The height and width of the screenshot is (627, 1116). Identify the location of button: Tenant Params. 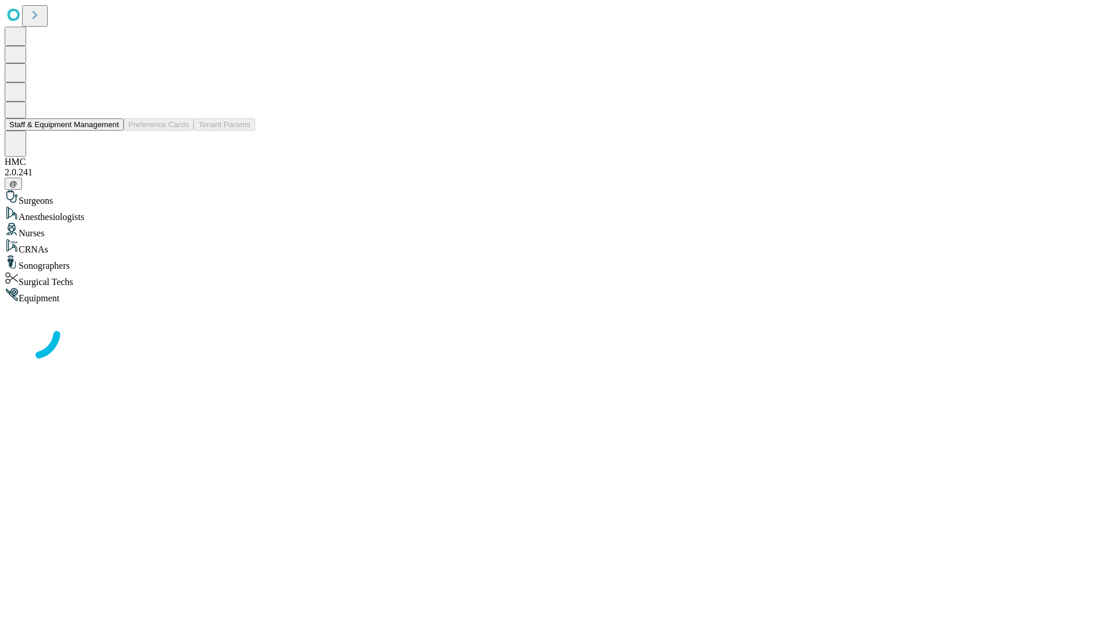
(224, 124).